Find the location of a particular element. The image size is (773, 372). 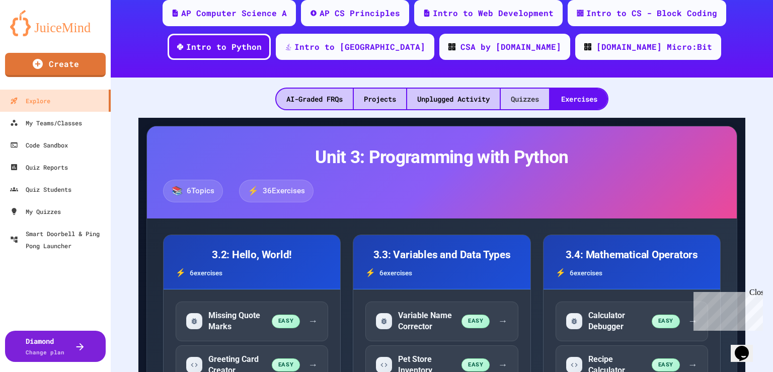

div: Intro to Python is located at coordinates (224, 47).